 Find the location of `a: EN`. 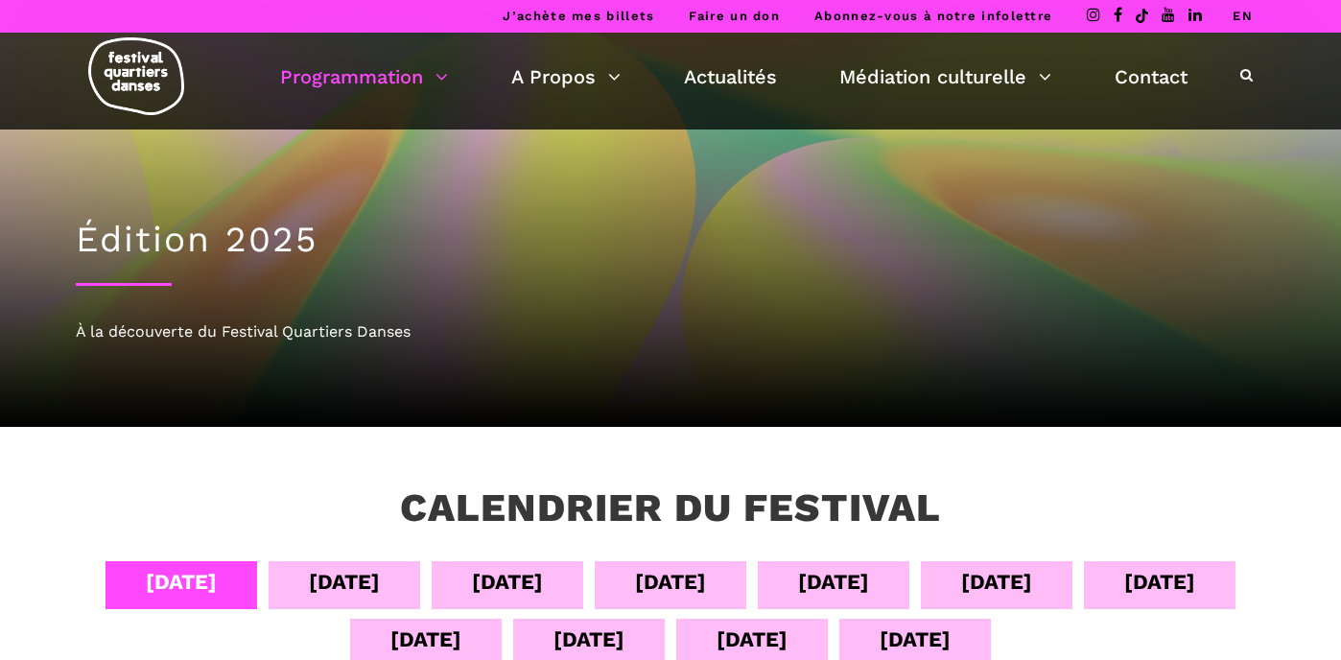

a: EN is located at coordinates (1243, 15).